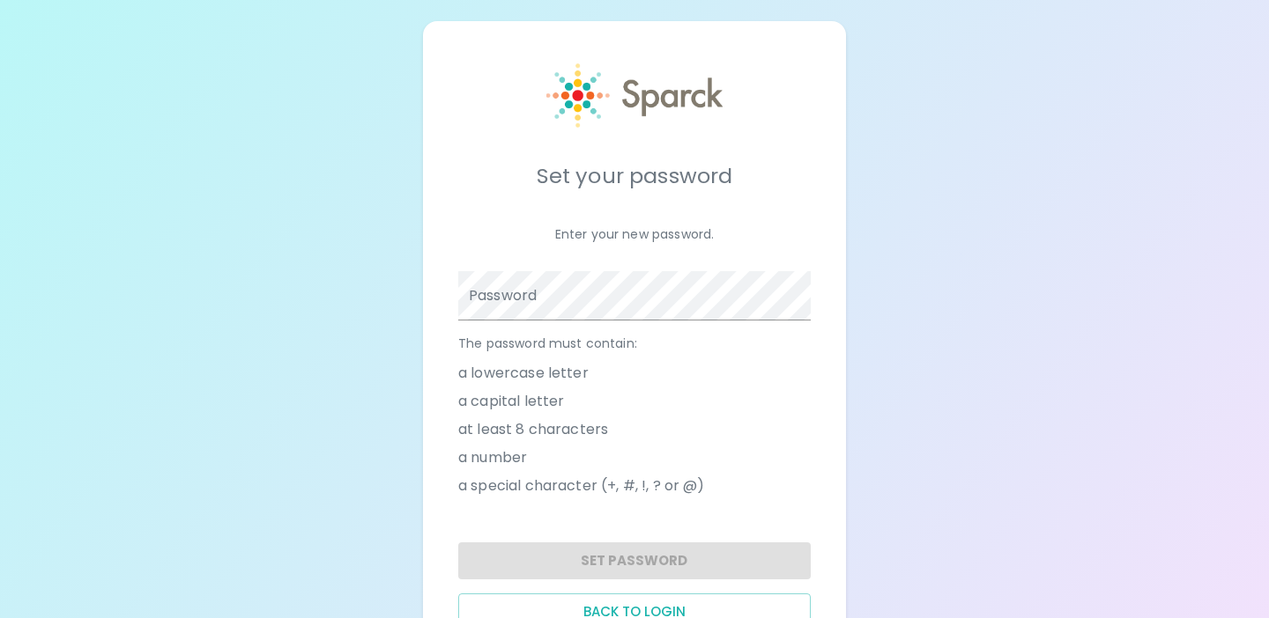 The width and height of the screenshot is (1269, 618). I want to click on span: a special character (+, #, !, ? or @), so click(581, 486).